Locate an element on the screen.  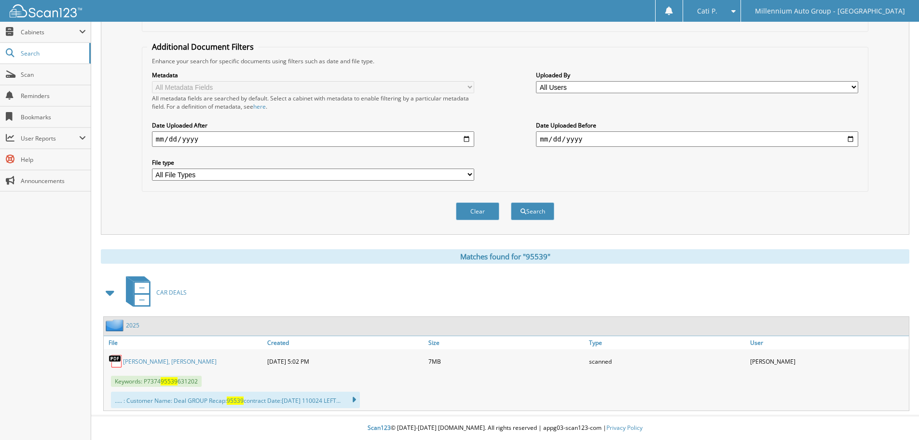
div: Matches found for "95539" is located at coordinates (505, 256).